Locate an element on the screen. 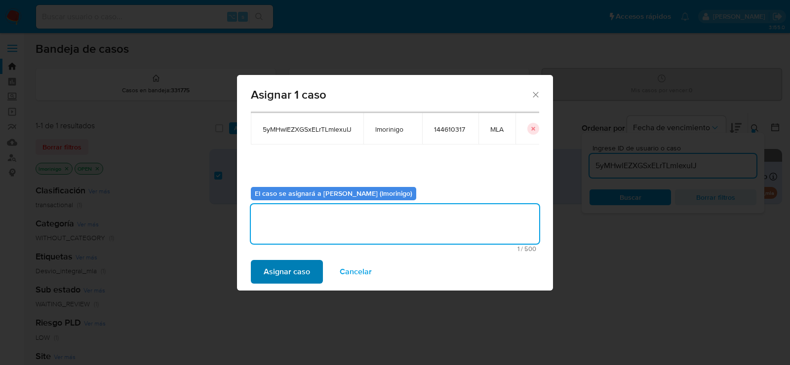 The height and width of the screenshot is (365, 790). span: Asignar 1 caso is located at coordinates (391, 95).